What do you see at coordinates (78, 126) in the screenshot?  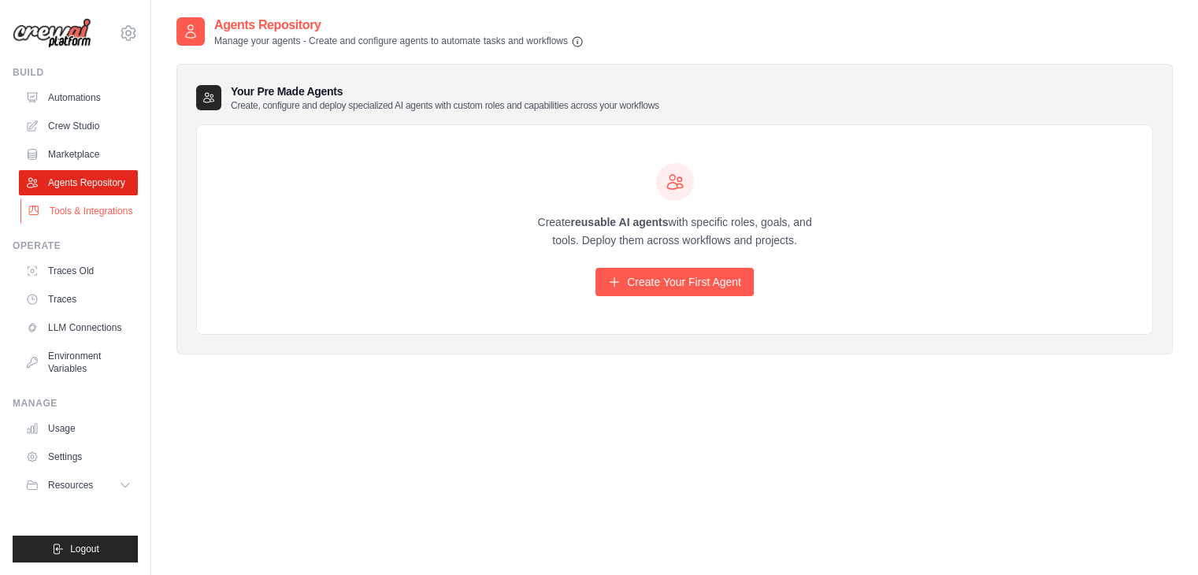 I see `a: Crew Studio` at bounding box center [78, 126].